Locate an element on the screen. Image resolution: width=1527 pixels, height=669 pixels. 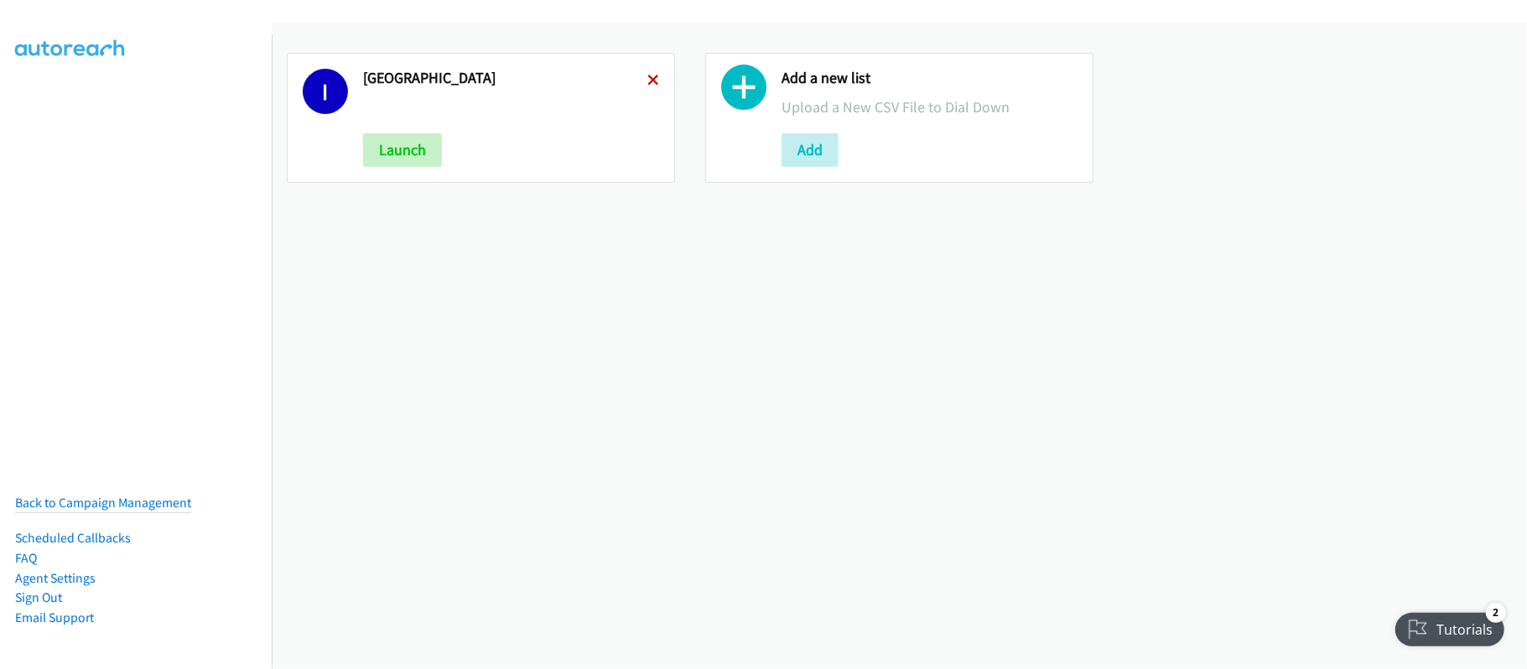
p: Upload a New CSV File to Dial Down is located at coordinates (929, 106).